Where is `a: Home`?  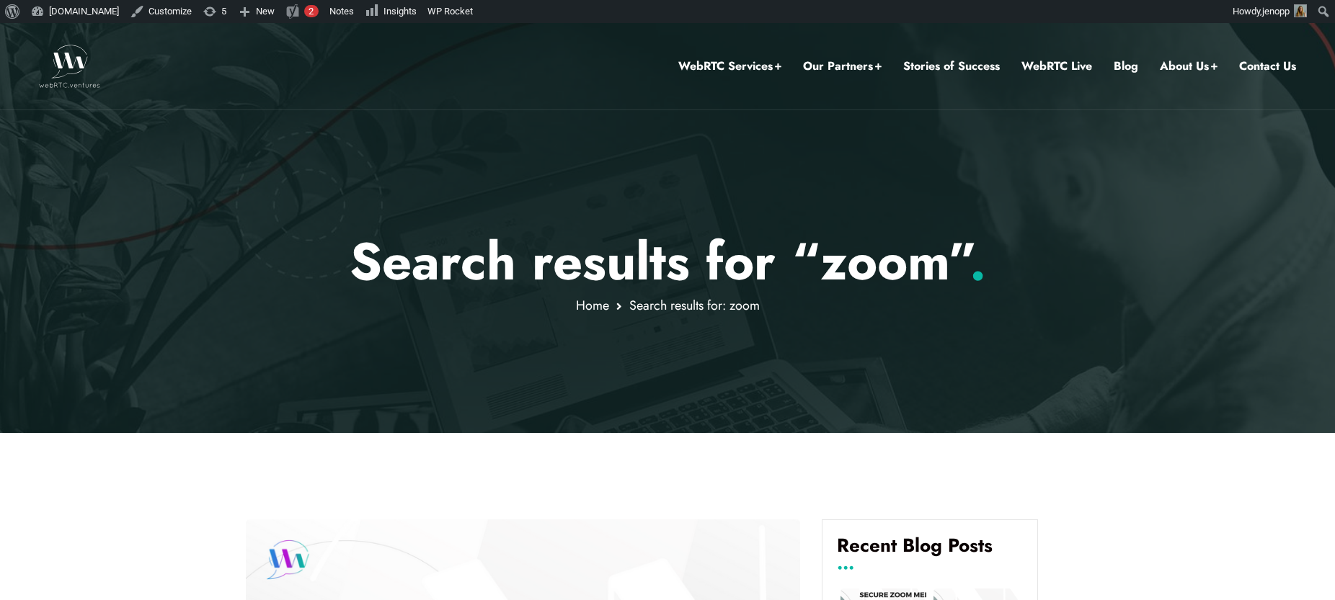
a: Home is located at coordinates (592, 306).